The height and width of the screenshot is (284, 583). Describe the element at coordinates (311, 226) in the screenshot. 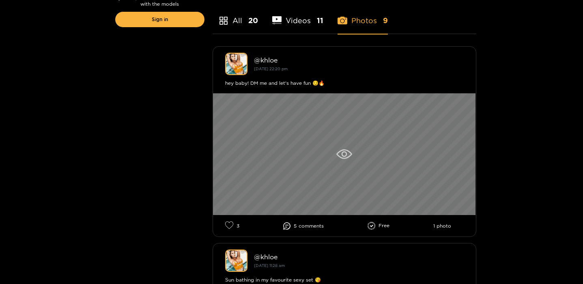

I see `span: comment s` at that location.